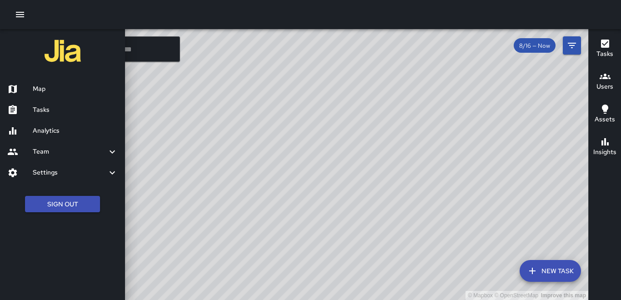 This screenshot has width=621, height=300. I want to click on h6: Assets, so click(605, 120).